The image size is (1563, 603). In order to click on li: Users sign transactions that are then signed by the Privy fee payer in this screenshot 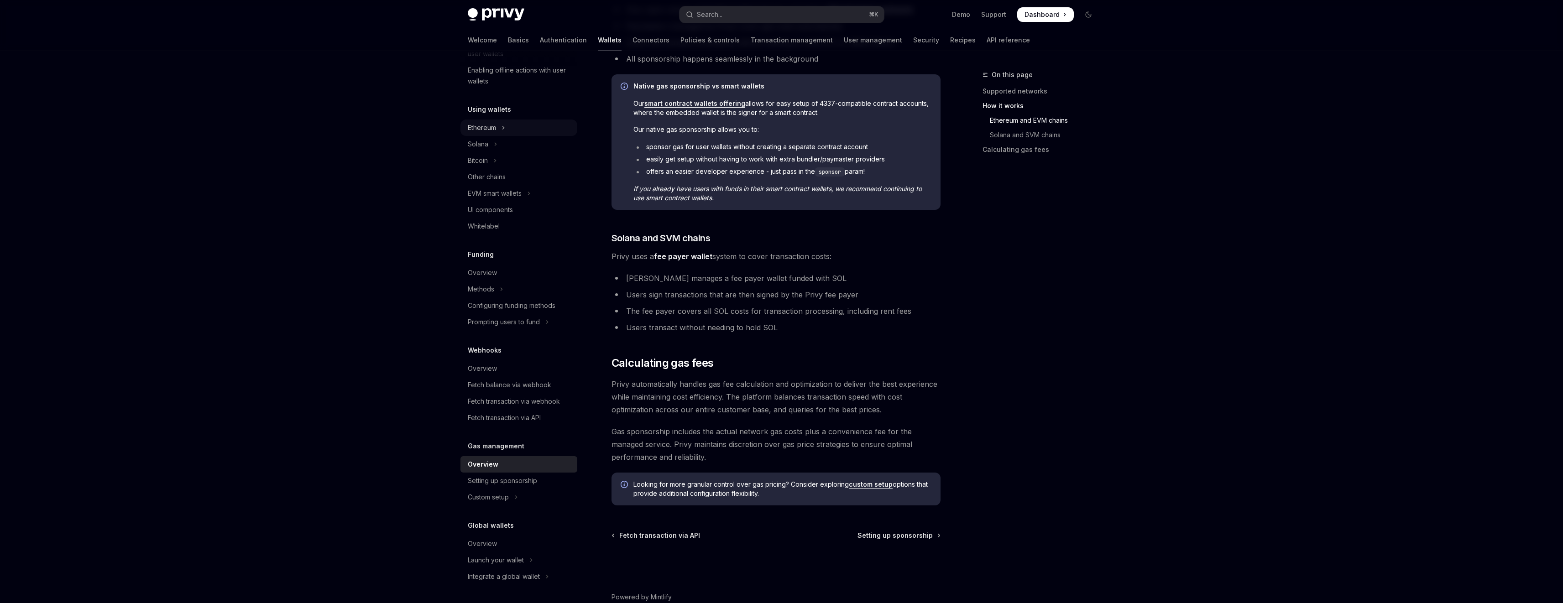, I will do `click(776, 295)`.